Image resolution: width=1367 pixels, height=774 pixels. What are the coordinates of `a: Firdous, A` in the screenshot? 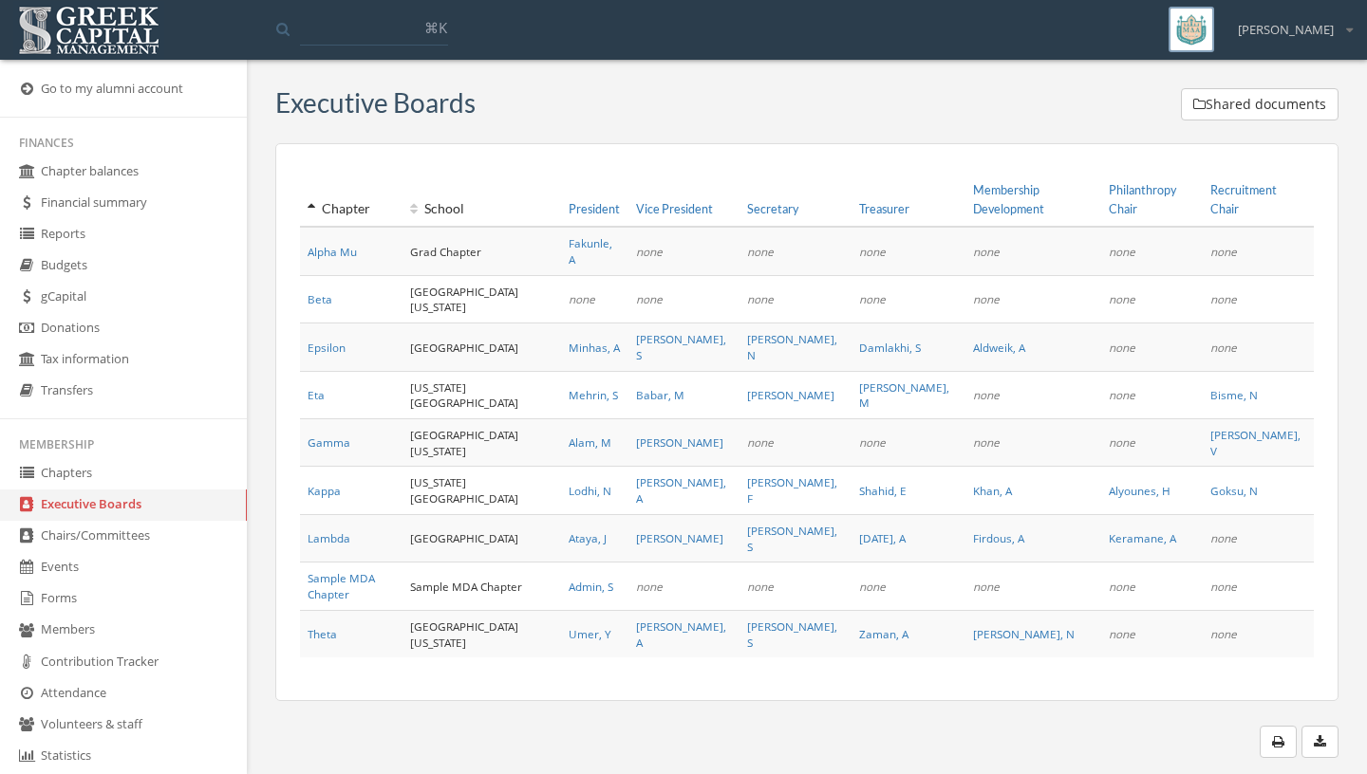 It's located at (998, 538).